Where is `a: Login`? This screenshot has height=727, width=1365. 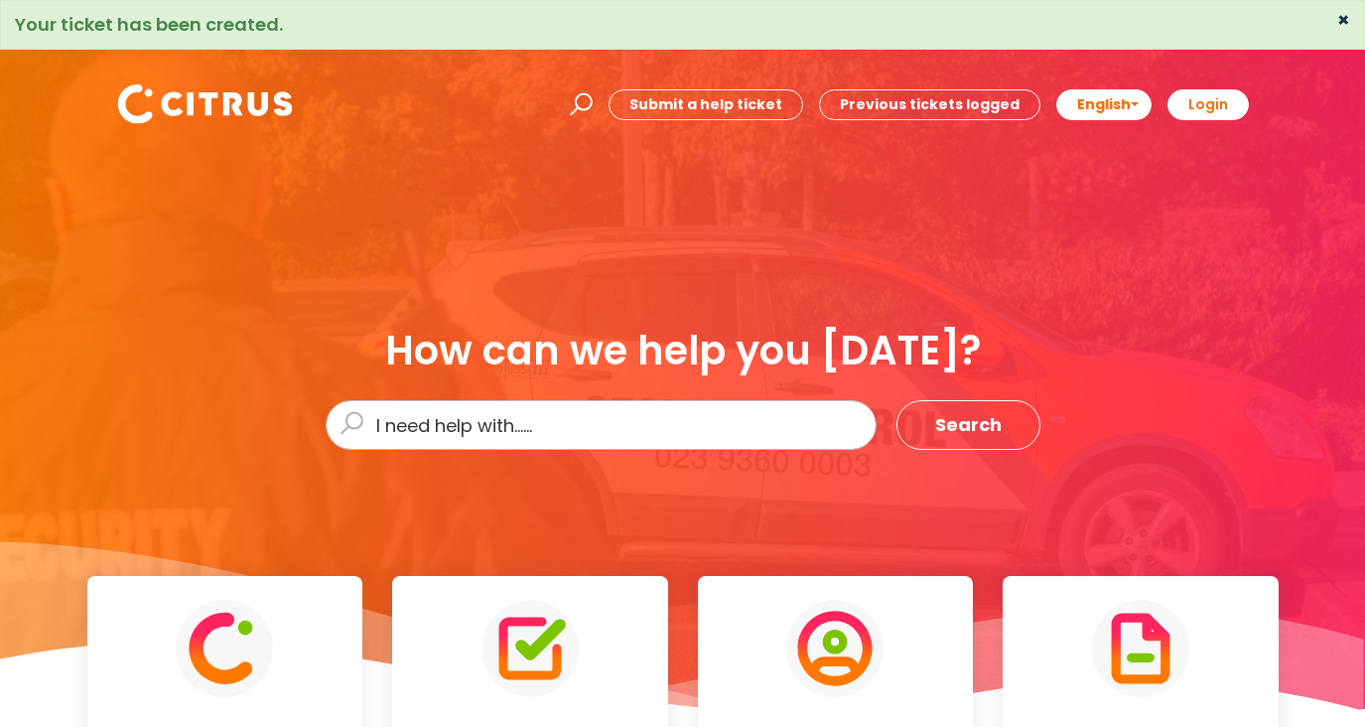 a: Login is located at coordinates (1208, 104).